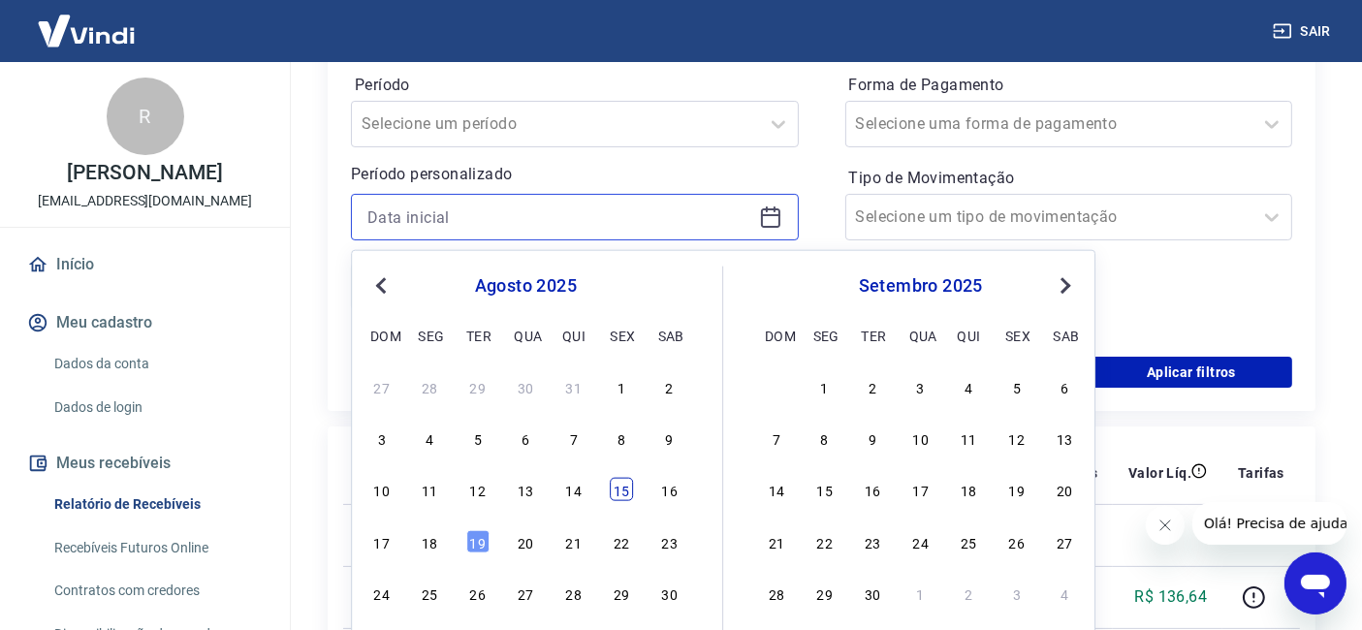 Image resolution: width=1362 pixels, height=630 pixels. What do you see at coordinates (670, 387) in the screenshot?
I see `div: Choose sábado, 2 de agosto de 2025` at bounding box center [670, 387].